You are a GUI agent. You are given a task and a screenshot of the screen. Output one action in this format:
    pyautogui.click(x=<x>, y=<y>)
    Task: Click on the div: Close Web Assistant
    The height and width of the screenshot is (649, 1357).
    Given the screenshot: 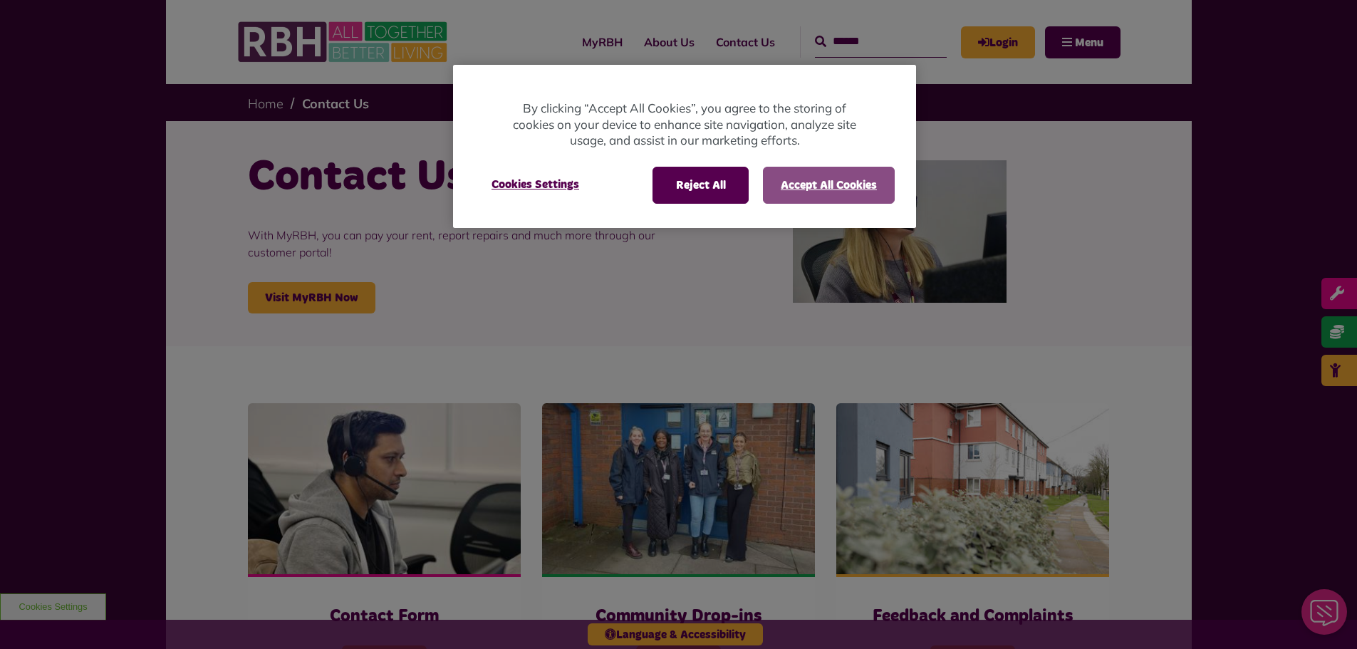 What is the action you would take?
    pyautogui.click(x=31, y=27)
    